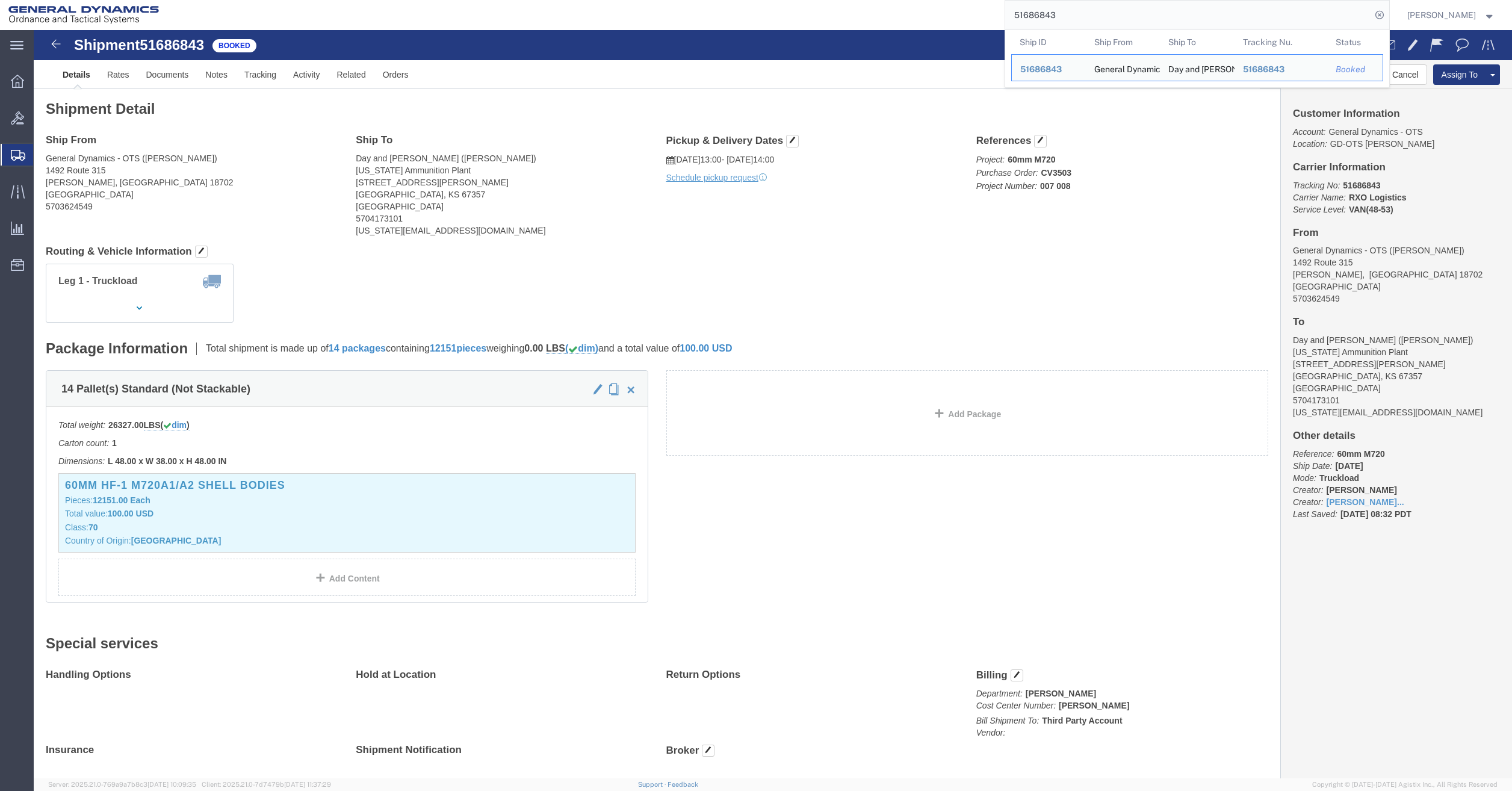  I want to click on th: Tracking Nu., so click(1280, 42).